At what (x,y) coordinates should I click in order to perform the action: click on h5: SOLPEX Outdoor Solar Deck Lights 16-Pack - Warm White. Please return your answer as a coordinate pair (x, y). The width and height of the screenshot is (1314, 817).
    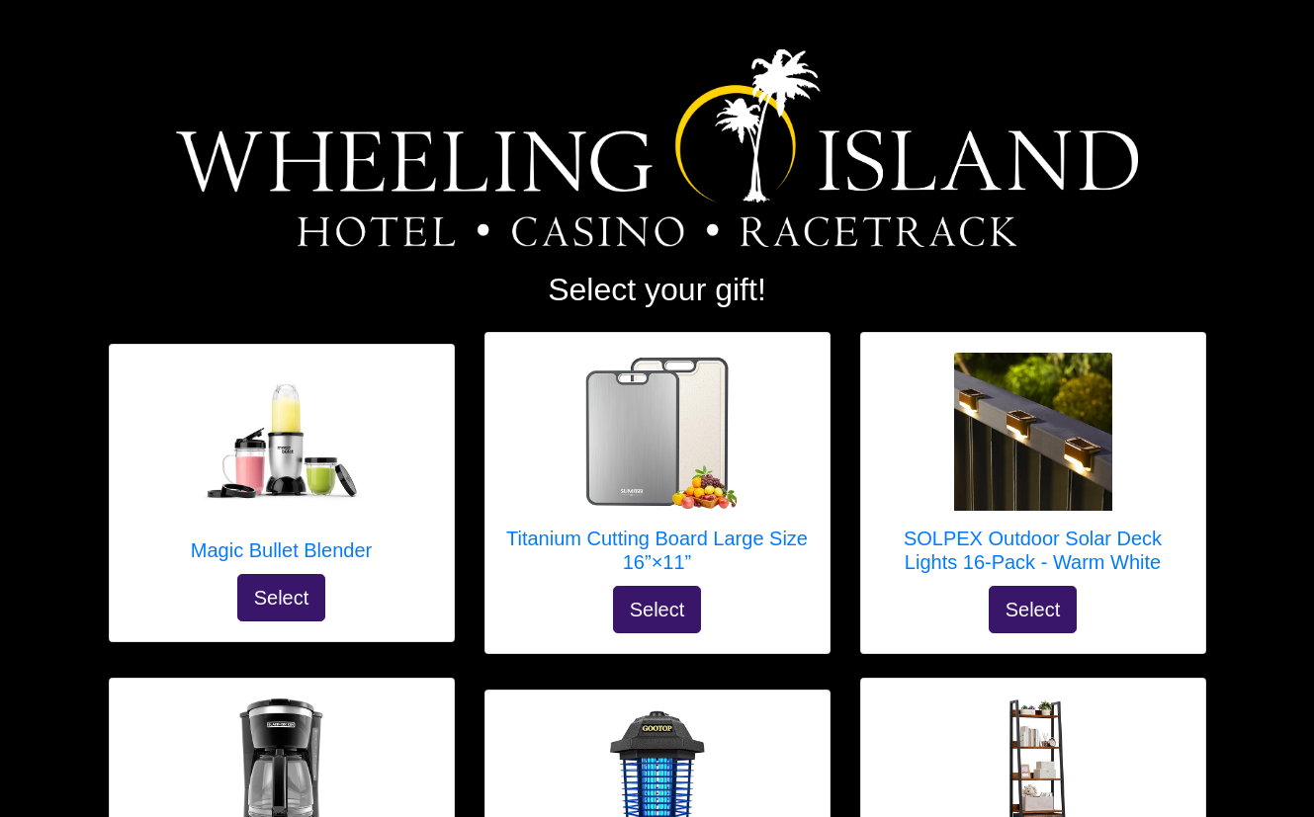
    Looking at the image, I should click on (1033, 551).